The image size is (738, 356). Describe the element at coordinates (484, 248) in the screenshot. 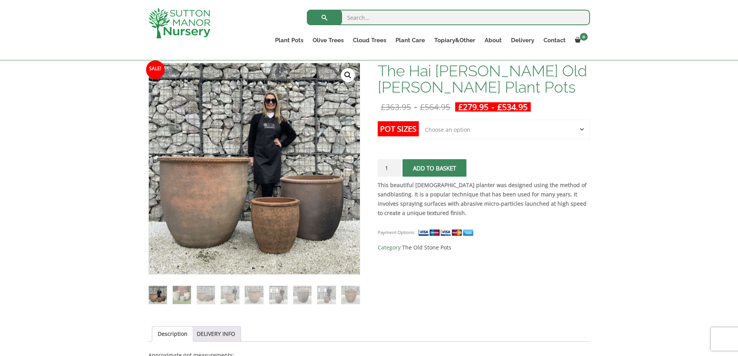

I see `span: Category:` at that location.